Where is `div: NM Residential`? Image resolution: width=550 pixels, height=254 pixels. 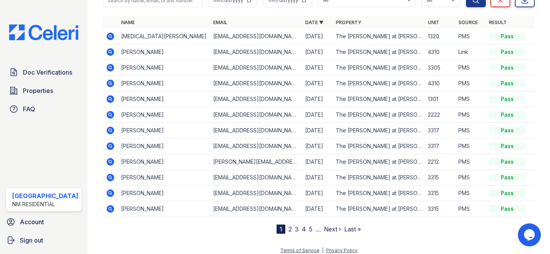 div: NM Residential is located at coordinates (45, 204).